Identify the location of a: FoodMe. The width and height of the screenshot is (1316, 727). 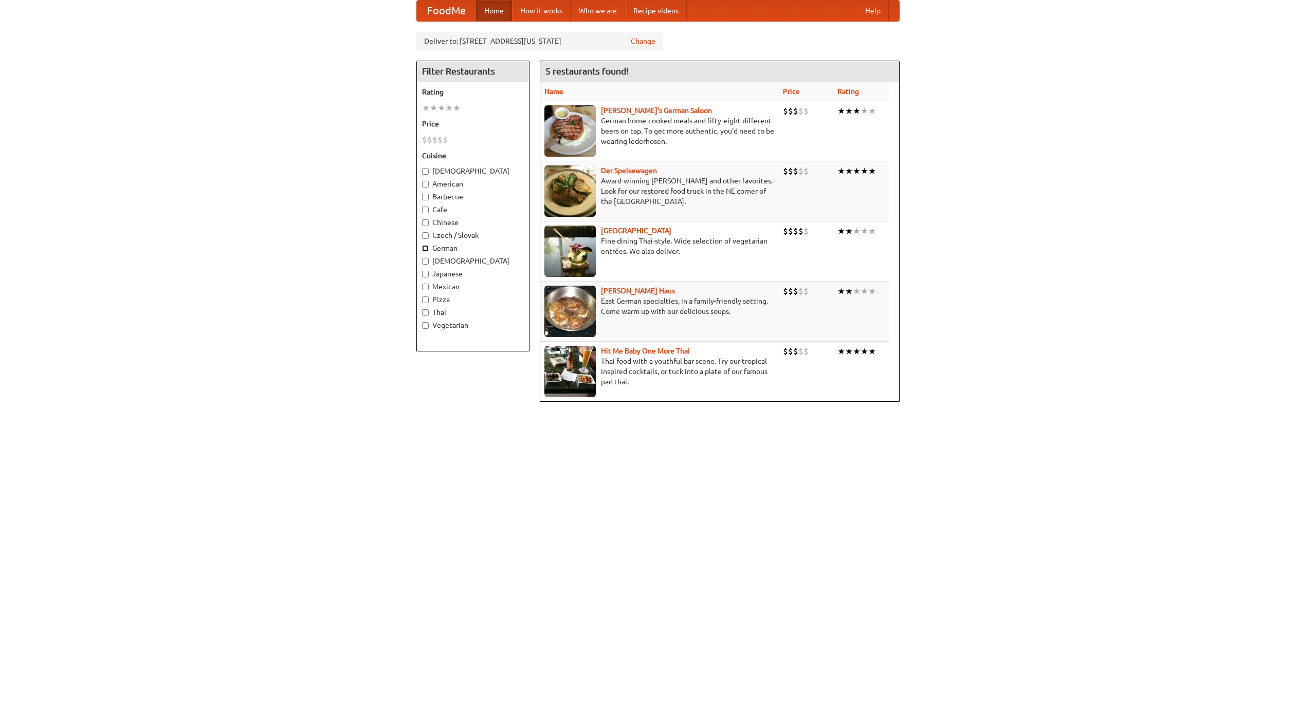
(446, 11).